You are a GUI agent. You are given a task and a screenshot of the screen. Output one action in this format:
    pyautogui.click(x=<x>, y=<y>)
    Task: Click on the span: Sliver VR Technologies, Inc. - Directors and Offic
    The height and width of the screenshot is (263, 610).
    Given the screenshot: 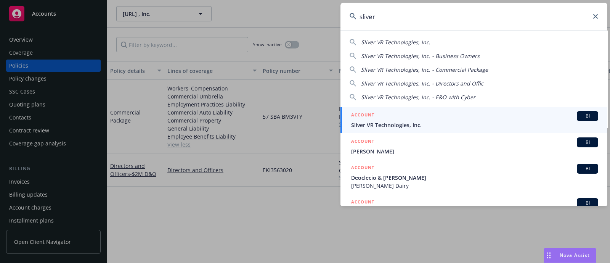 What is the action you would take?
    pyautogui.click(x=422, y=83)
    